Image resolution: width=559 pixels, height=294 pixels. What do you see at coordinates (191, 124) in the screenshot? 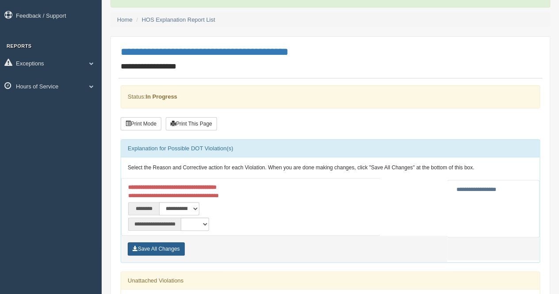
I see `button: Print This Page` at bounding box center [191, 124].